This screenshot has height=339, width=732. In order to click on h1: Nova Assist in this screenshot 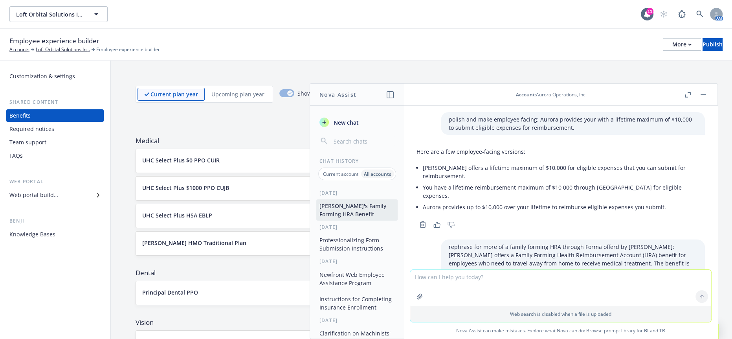, I will do `click(338, 94)`.